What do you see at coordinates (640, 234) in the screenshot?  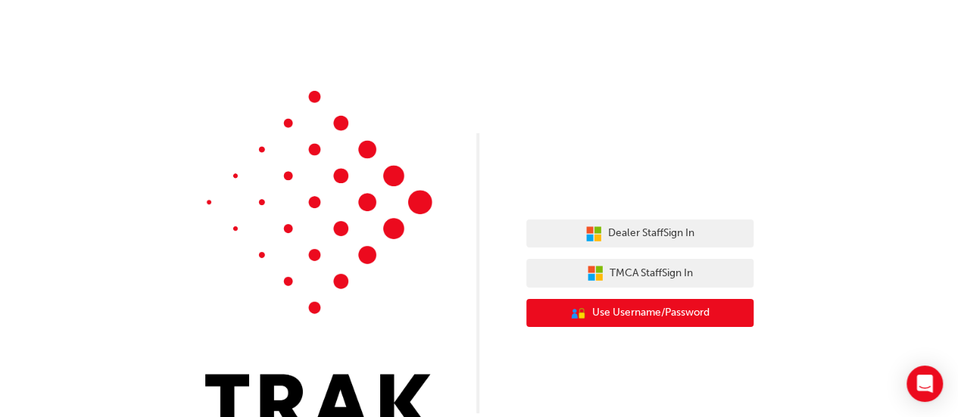 I see `button: Dealer StaffSign In` at bounding box center [640, 234].